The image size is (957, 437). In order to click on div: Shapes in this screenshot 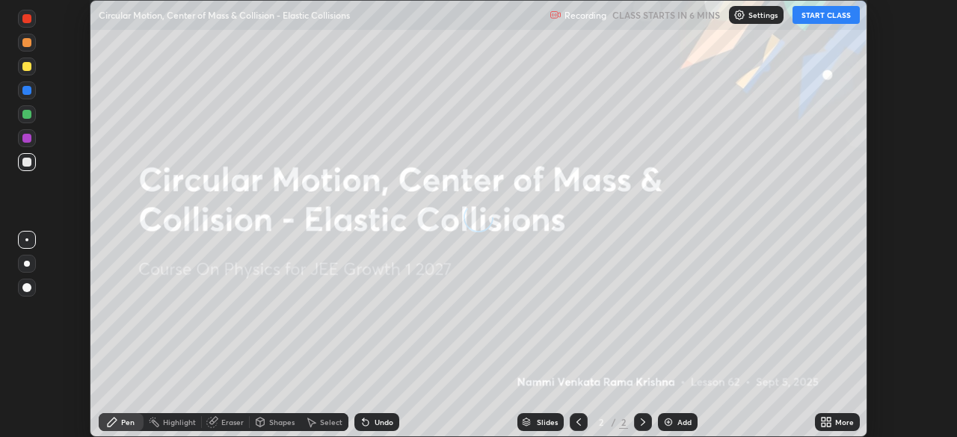, I will do `click(282, 423)`.